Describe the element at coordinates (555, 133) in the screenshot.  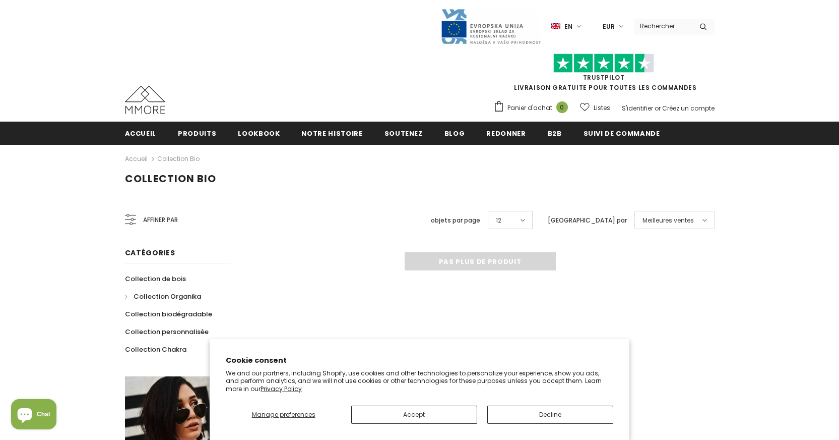
I see `a: B2B` at that location.